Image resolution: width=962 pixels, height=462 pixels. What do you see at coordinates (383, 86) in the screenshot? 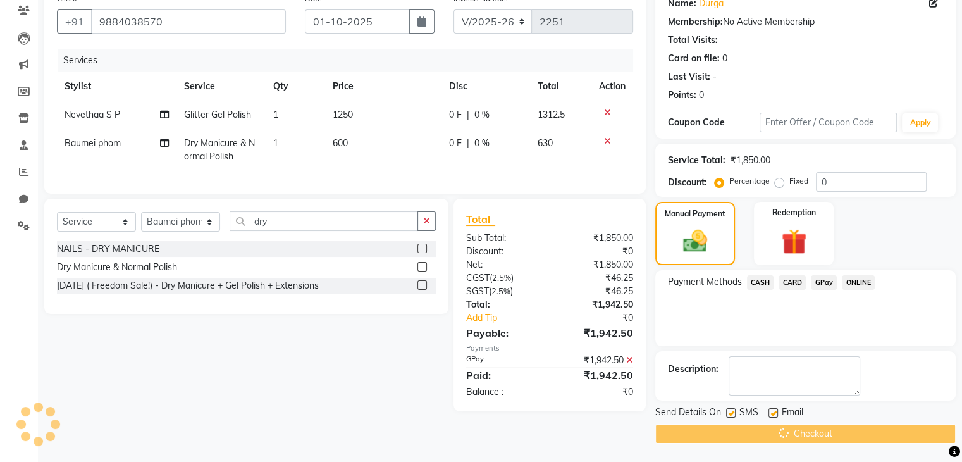
I see `th: Price` at bounding box center [383, 86].